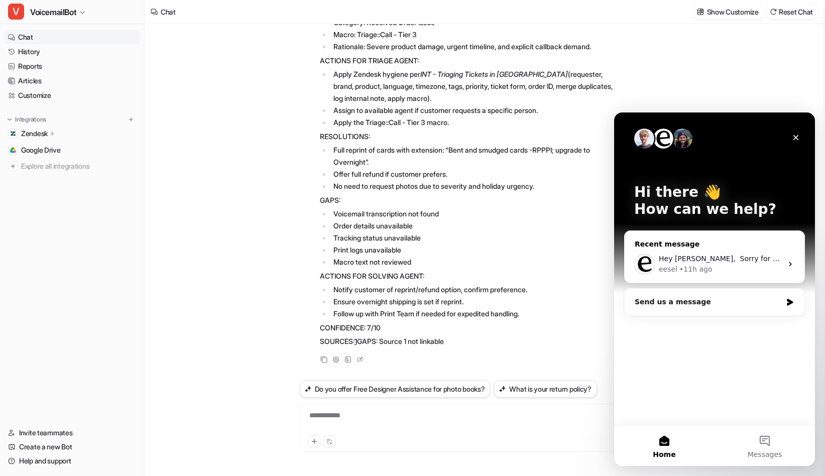 The height and width of the screenshot is (476, 825). Describe the element at coordinates (68, 26) in the screenshot. I see `img: Profile image for Amogh` at that location.